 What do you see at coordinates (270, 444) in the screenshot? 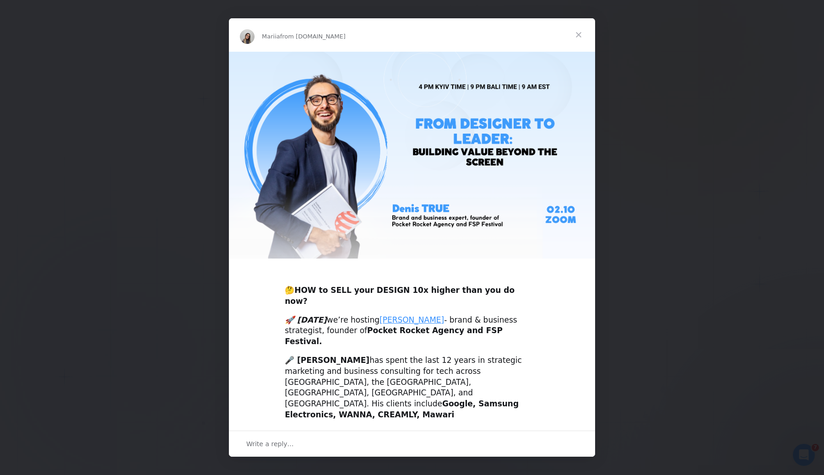
I see `span: Write a reply…` at bounding box center [270, 444].